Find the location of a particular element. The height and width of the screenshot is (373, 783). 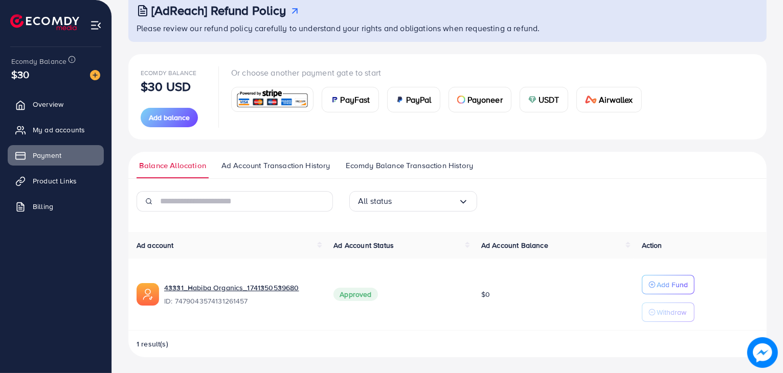

span: Add balance is located at coordinates (169, 118).